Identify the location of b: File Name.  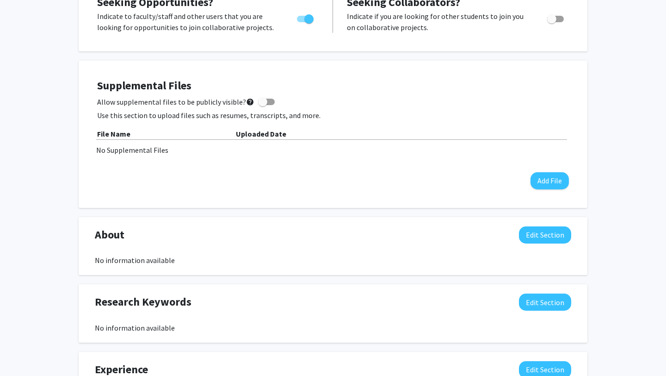
(114, 134).